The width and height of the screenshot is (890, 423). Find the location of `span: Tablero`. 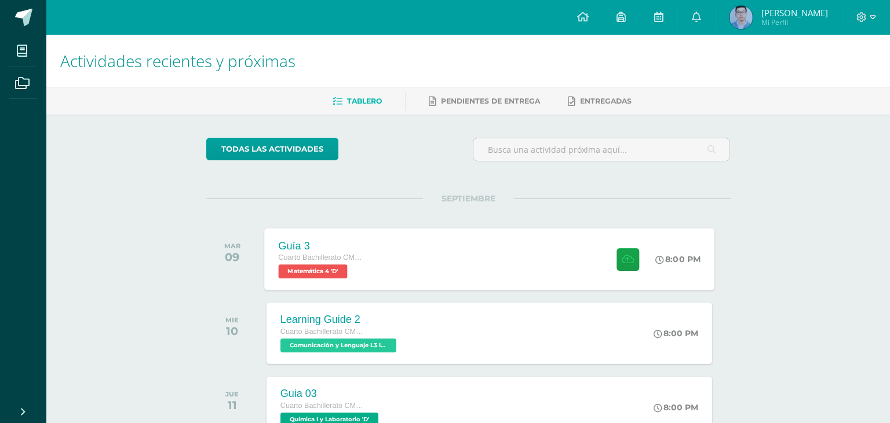

span: Tablero is located at coordinates (364, 101).